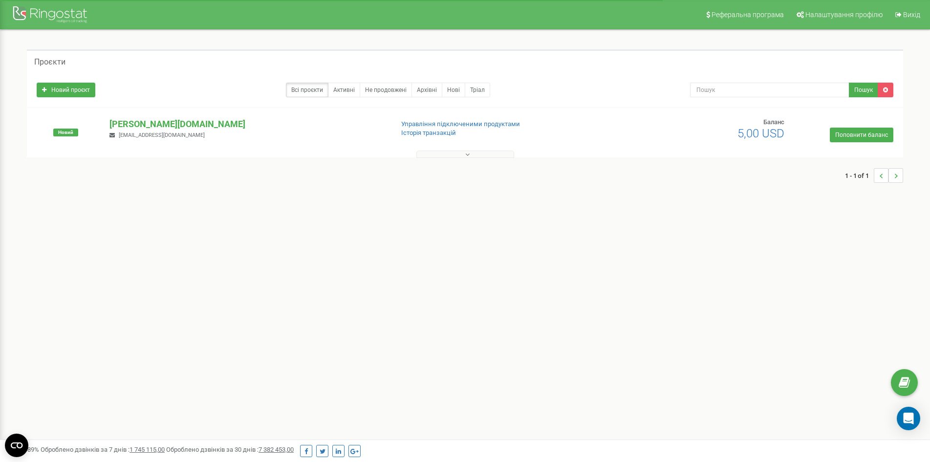 This screenshot has height=462, width=930. What do you see at coordinates (307, 90) in the screenshot?
I see `a: Всі проєкти` at bounding box center [307, 90].